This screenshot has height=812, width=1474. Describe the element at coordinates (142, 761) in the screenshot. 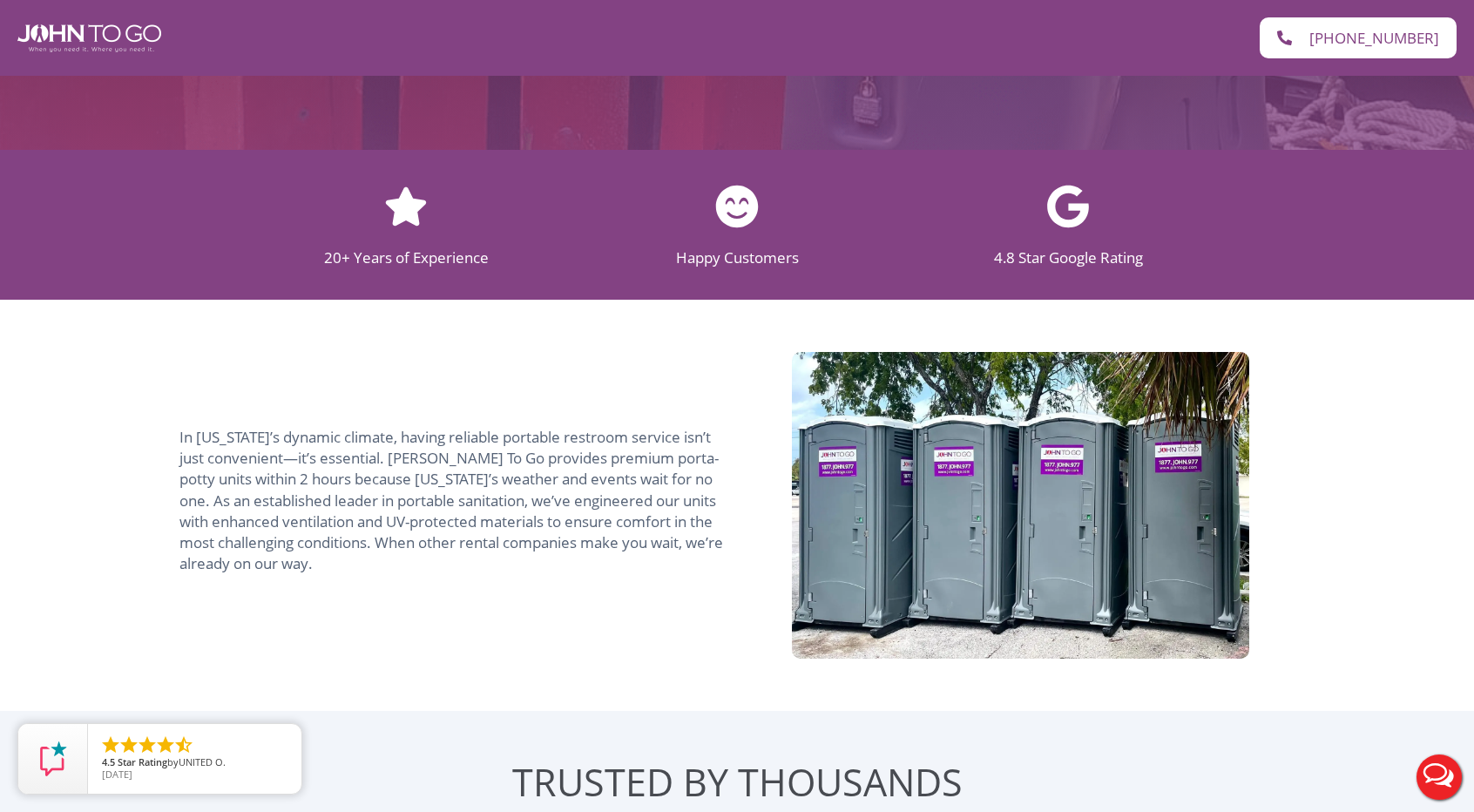

I see `span: Star Rating` at that location.